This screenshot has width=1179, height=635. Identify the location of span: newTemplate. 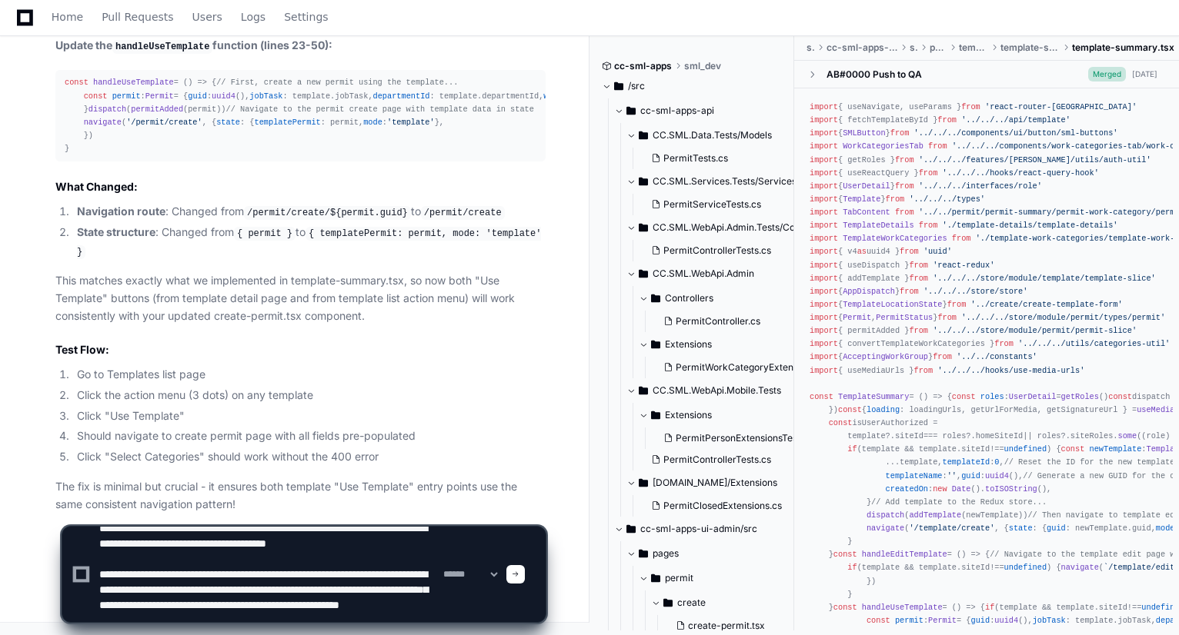
(1116, 450).